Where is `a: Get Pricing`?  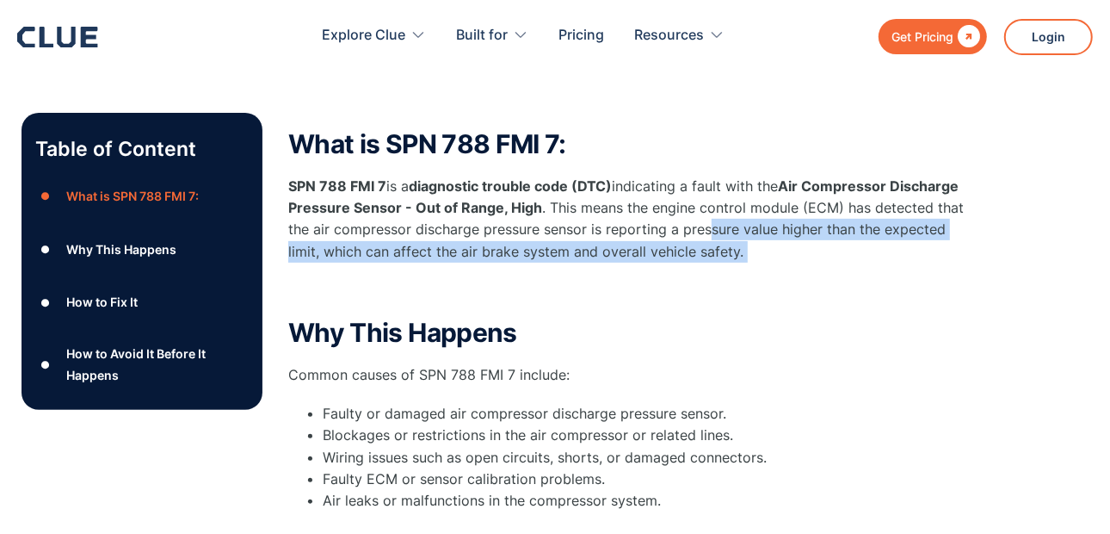
a: Get Pricing is located at coordinates (933, 36).